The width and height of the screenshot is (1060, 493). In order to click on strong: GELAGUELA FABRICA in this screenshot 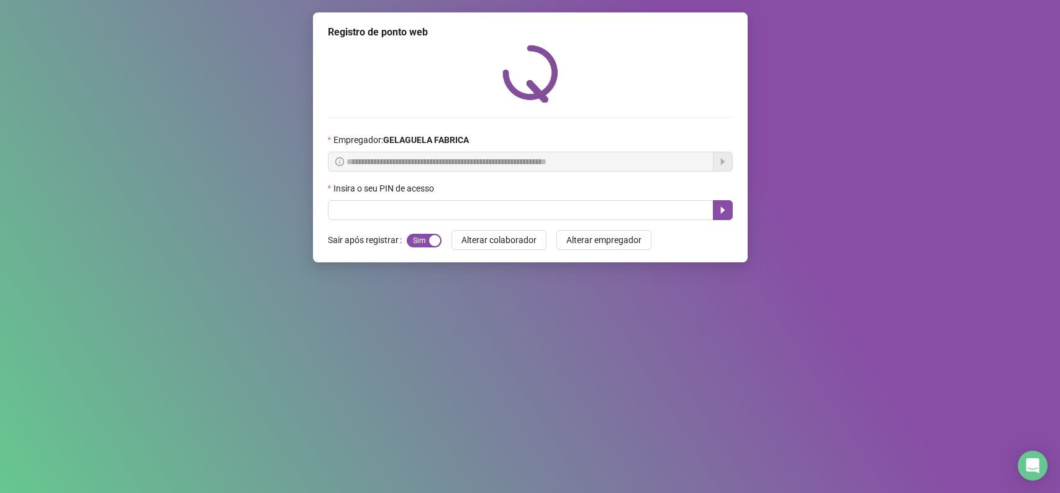, I will do `click(426, 140)`.